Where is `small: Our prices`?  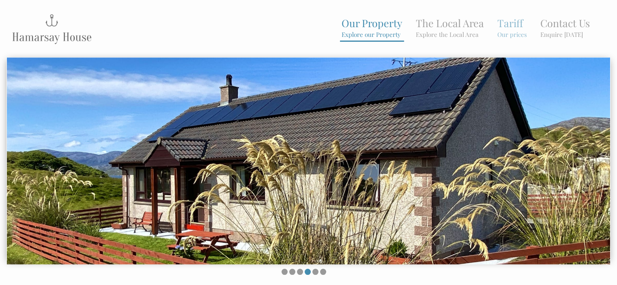
small: Our prices is located at coordinates (512, 34).